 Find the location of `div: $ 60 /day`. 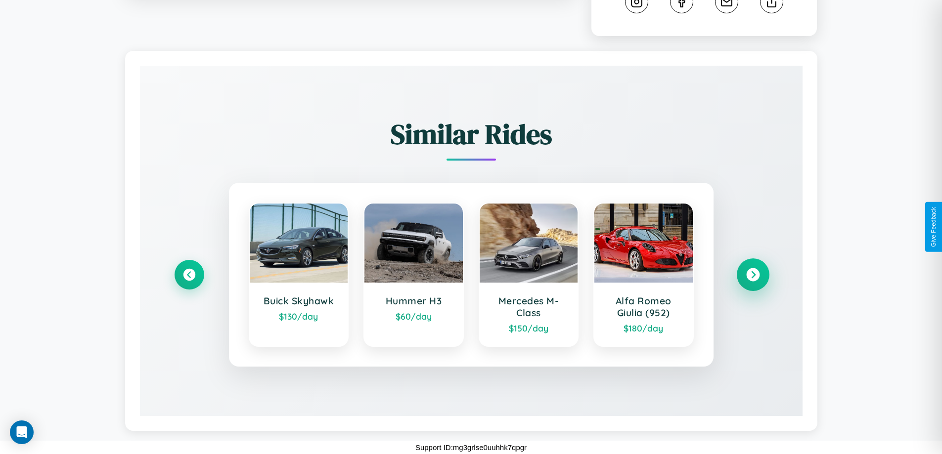

div: $ 60 /day is located at coordinates (413, 316).